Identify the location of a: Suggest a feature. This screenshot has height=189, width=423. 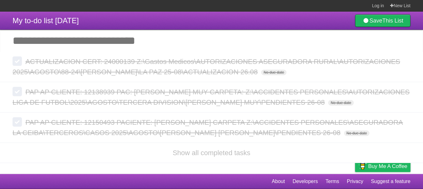
(391, 181).